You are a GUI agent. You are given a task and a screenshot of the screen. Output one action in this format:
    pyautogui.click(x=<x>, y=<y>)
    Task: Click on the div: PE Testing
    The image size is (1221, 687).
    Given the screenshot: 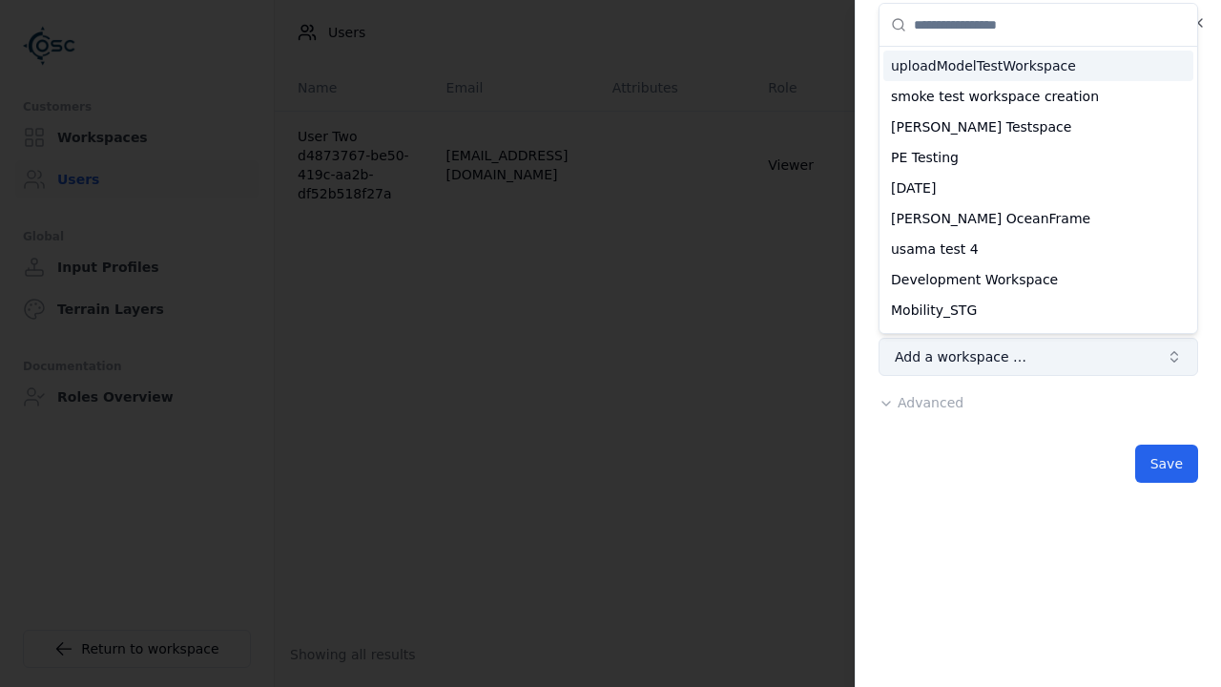 What is the action you would take?
    pyautogui.click(x=1038, y=157)
    